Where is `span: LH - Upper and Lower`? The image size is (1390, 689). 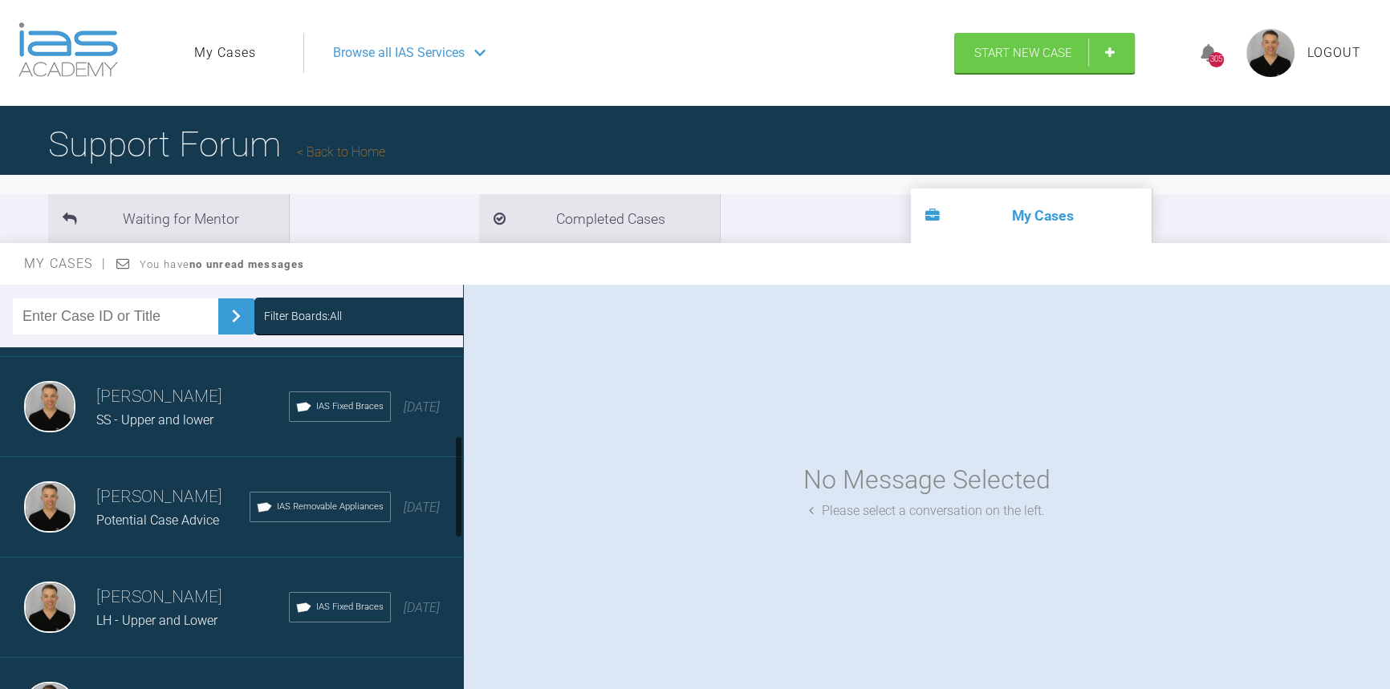
span: LH - Upper and Lower is located at coordinates (156, 620).